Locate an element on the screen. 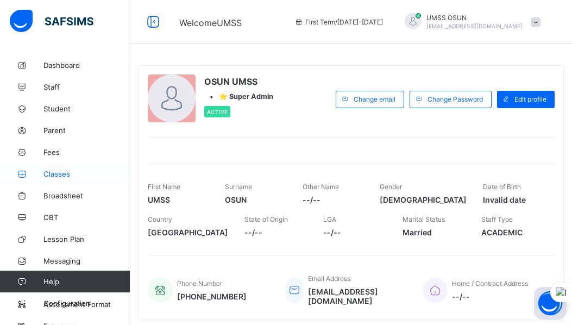 This screenshot has height=325, width=572. span: OSUN UMSS is located at coordinates (238, 81).